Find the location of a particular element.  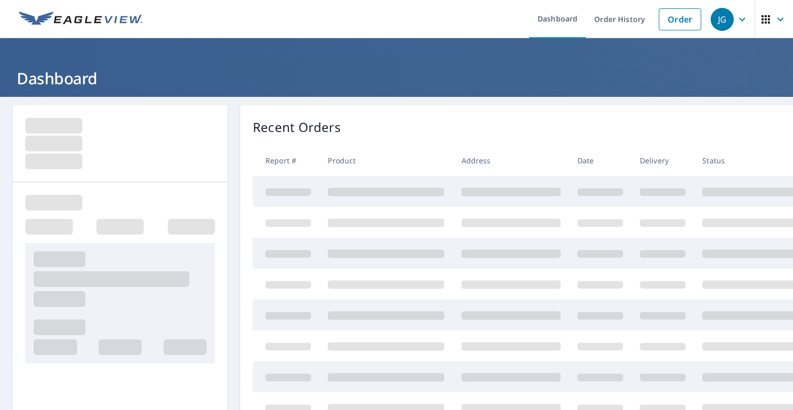

div: JG is located at coordinates (722, 19).